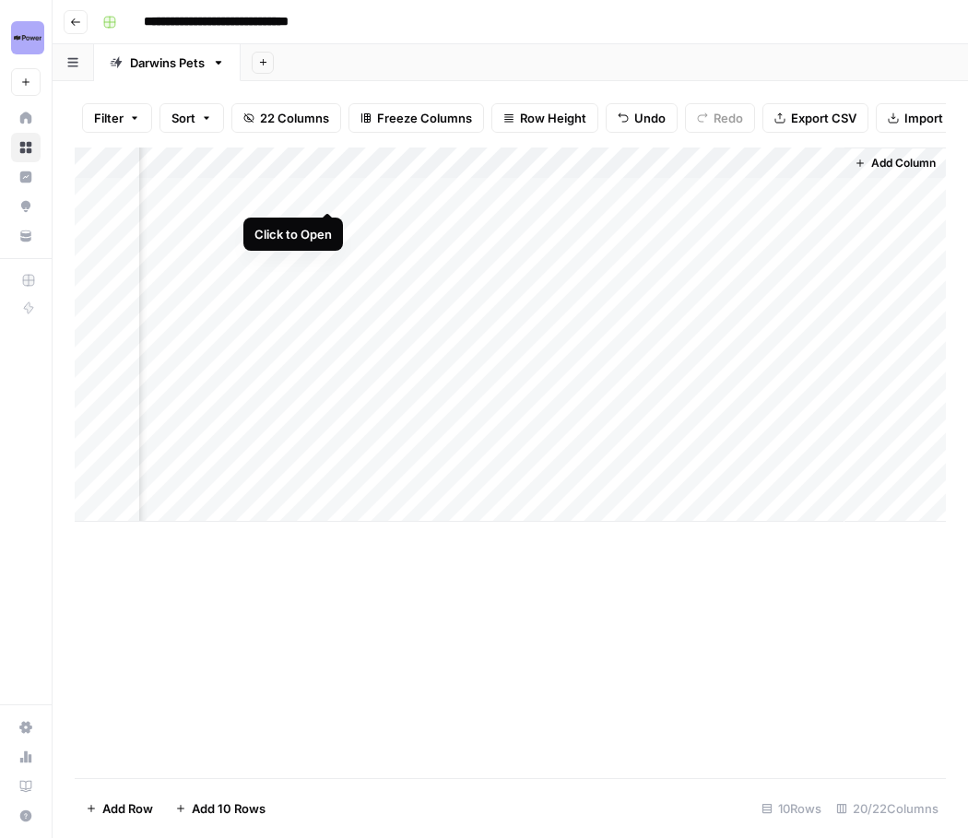  Describe the element at coordinates (26, 757) in the screenshot. I see `a: Usage` at that location.